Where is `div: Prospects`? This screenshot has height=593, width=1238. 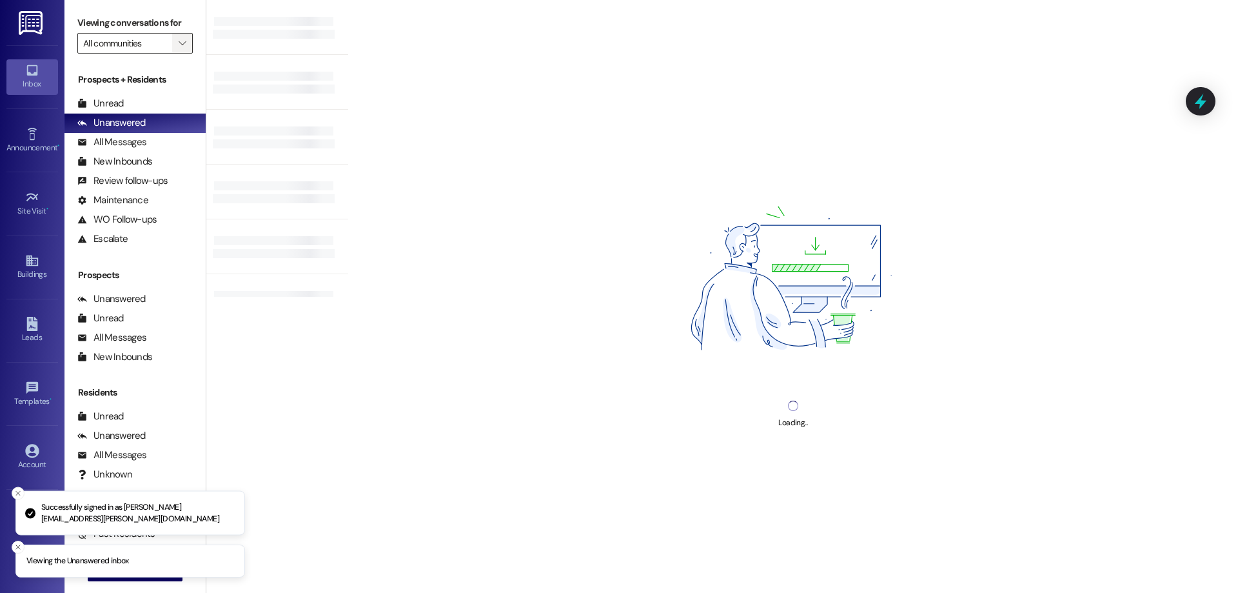 div: Prospects is located at coordinates (135, 275).